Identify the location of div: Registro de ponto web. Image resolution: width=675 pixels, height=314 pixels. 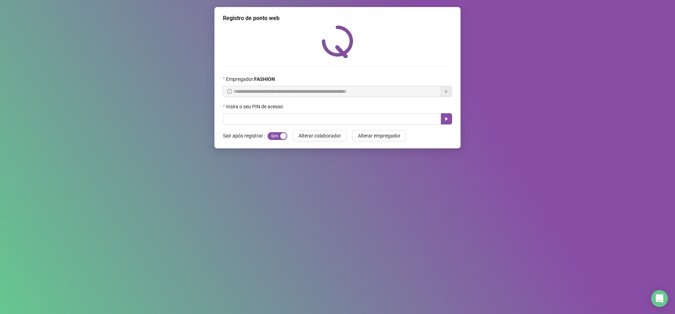
(337, 18).